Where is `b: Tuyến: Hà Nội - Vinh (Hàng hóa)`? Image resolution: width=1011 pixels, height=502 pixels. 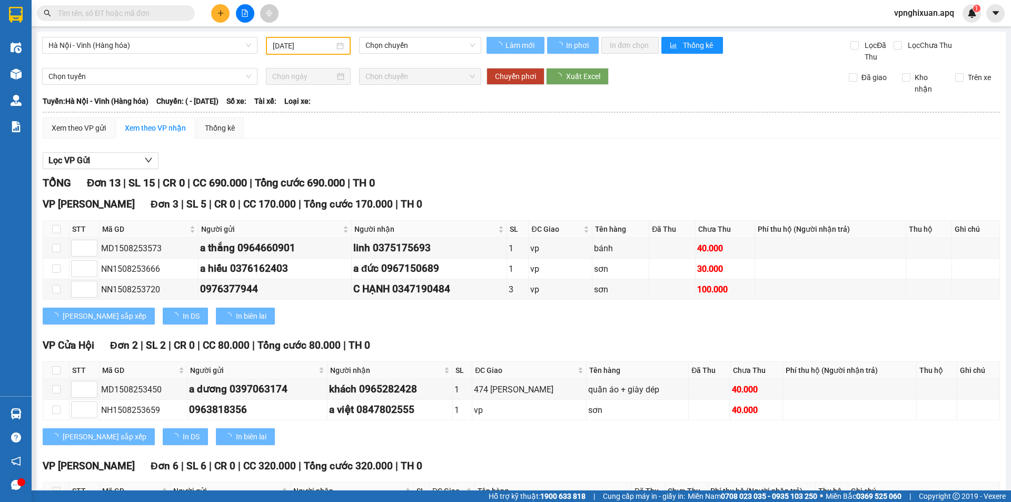
b: Tuyến: Hà Nội - Vinh (Hàng hóa) is located at coordinates (95, 101).